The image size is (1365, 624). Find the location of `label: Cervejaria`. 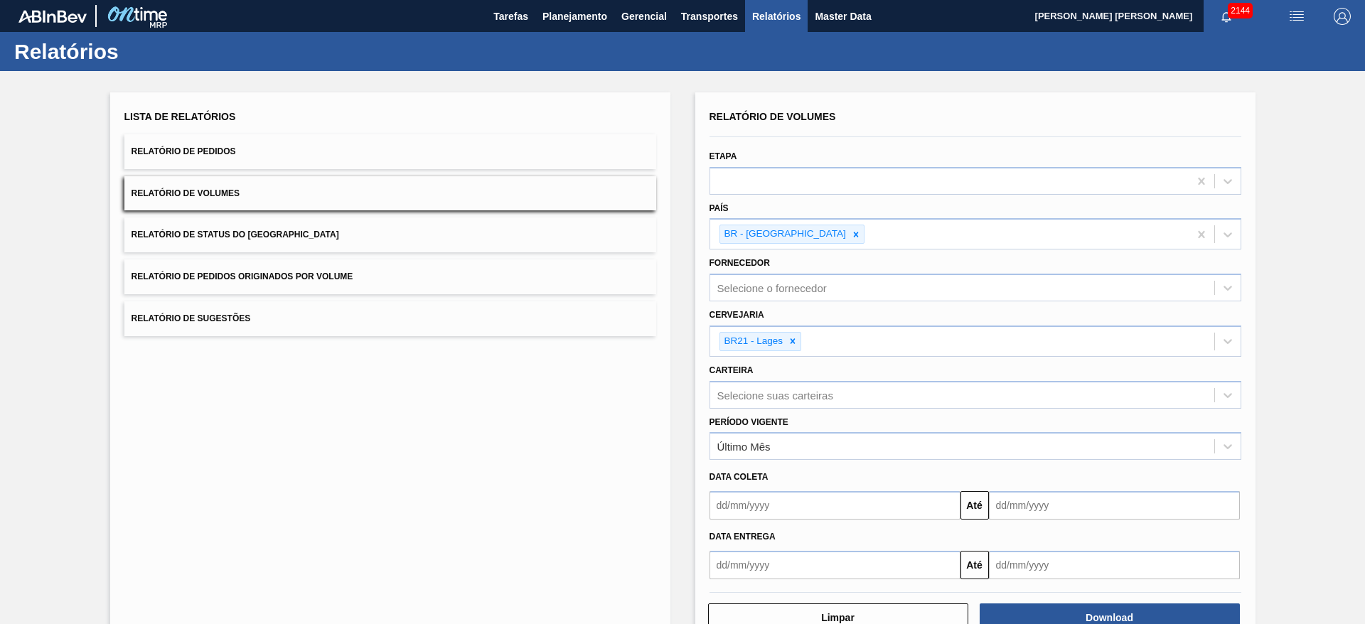

label: Cervejaria is located at coordinates (737, 315).